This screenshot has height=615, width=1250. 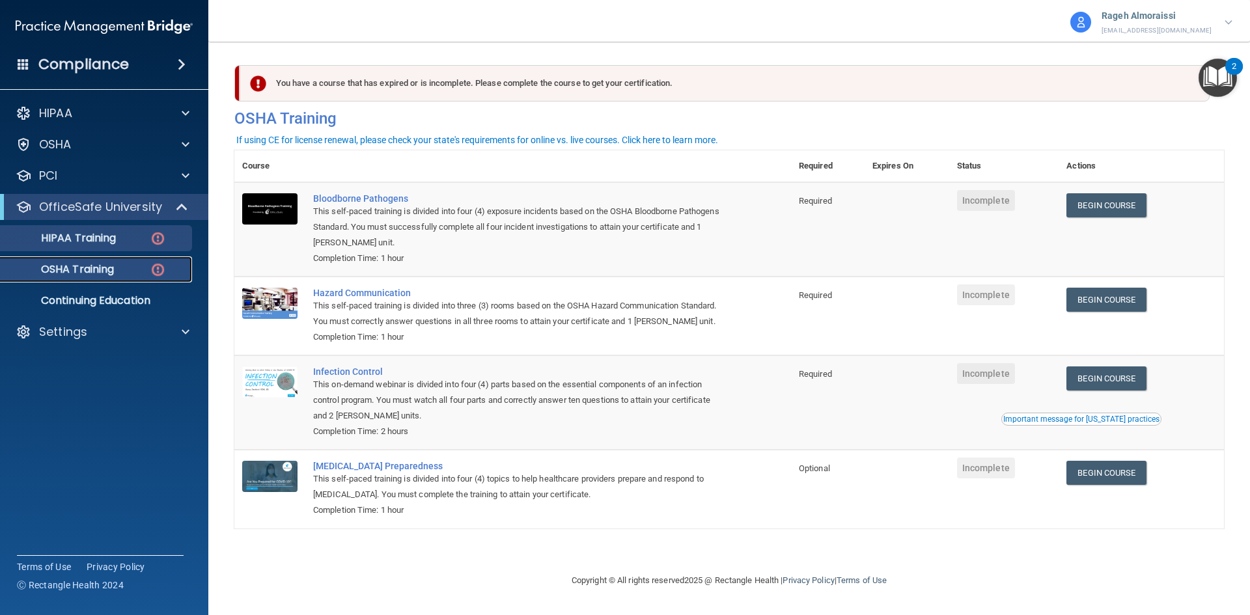 I want to click on p: HIPAA Training, so click(x=62, y=238).